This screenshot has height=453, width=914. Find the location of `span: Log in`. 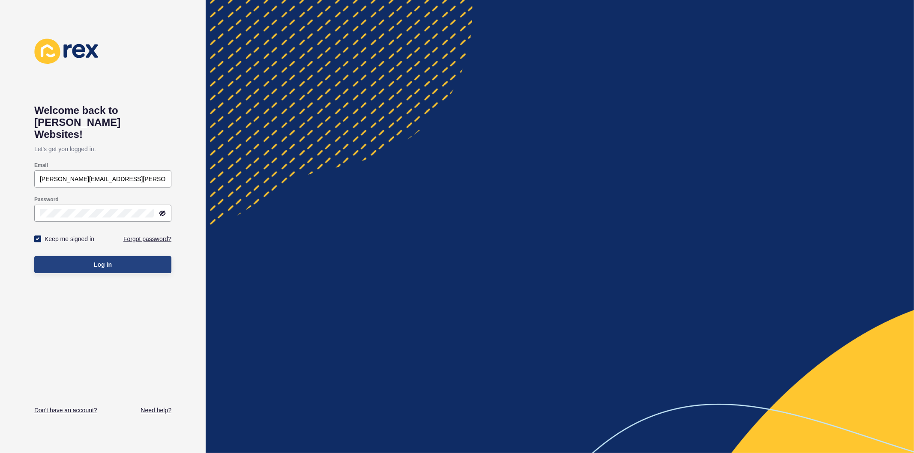

span: Log in is located at coordinates (103, 265).